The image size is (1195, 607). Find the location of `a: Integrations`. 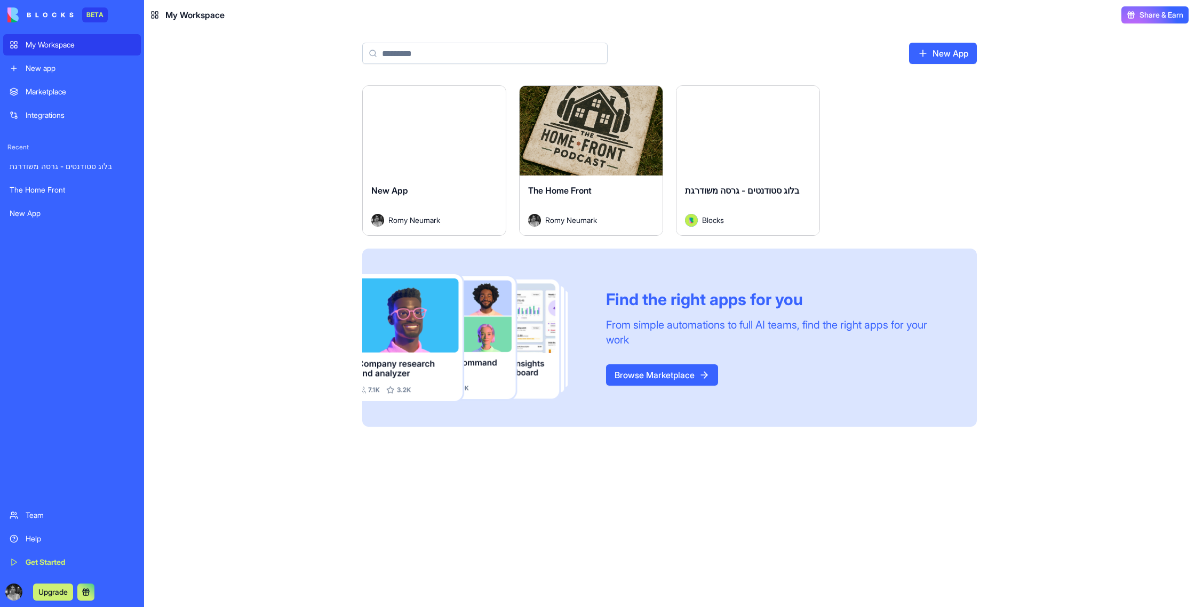

a: Integrations is located at coordinates (72, 115).